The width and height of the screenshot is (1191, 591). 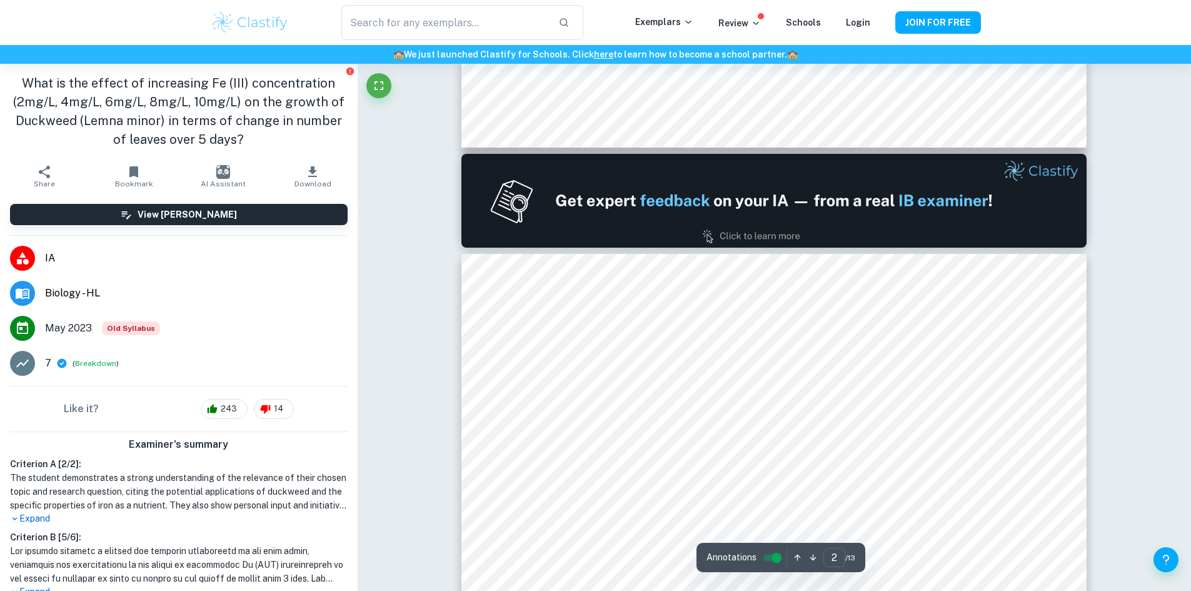 What do you see at coordinates (81, 409) in the screenshot?
I see `h6: Like it?` at bounding box center [81, 409].